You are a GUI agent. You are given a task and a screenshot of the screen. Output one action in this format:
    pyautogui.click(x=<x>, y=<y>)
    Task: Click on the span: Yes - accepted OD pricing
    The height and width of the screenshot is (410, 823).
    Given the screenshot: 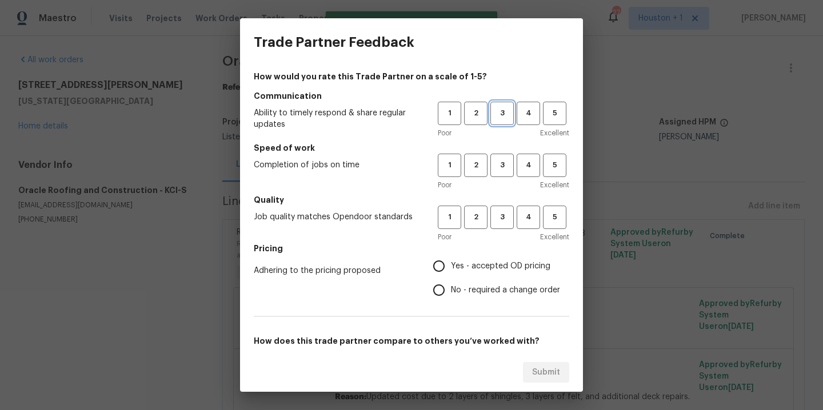 What is the action you would take?
    pyautogui.click(x=501, y=266)
    